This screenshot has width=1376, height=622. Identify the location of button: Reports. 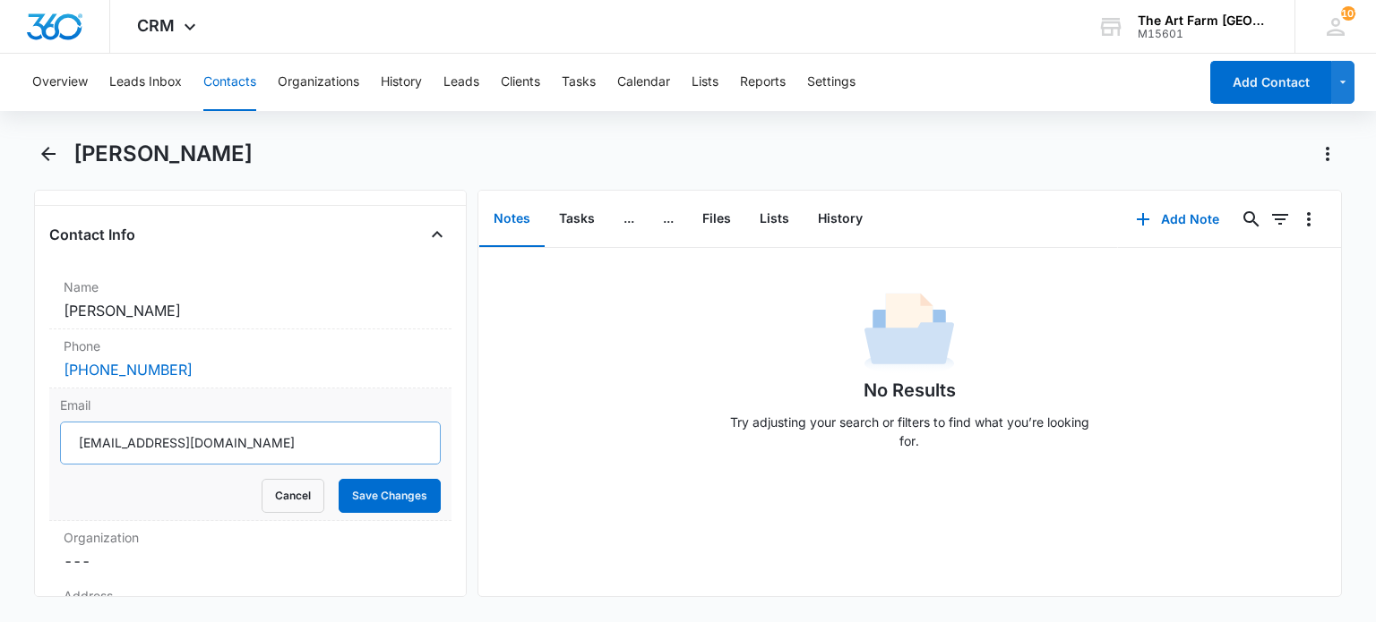
(762, 82).